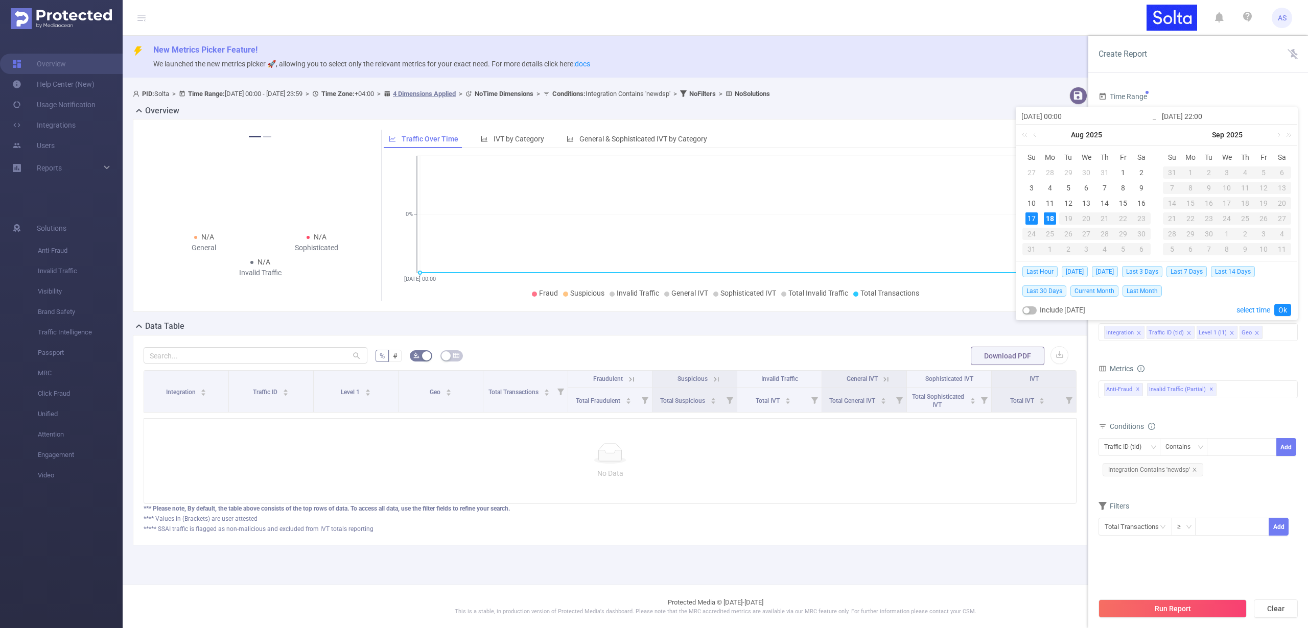 The image size is (1308, 628). Describe the element at coordinates (1087, 219) in the screenshot. I see `td: August 20, 2025` at that location.